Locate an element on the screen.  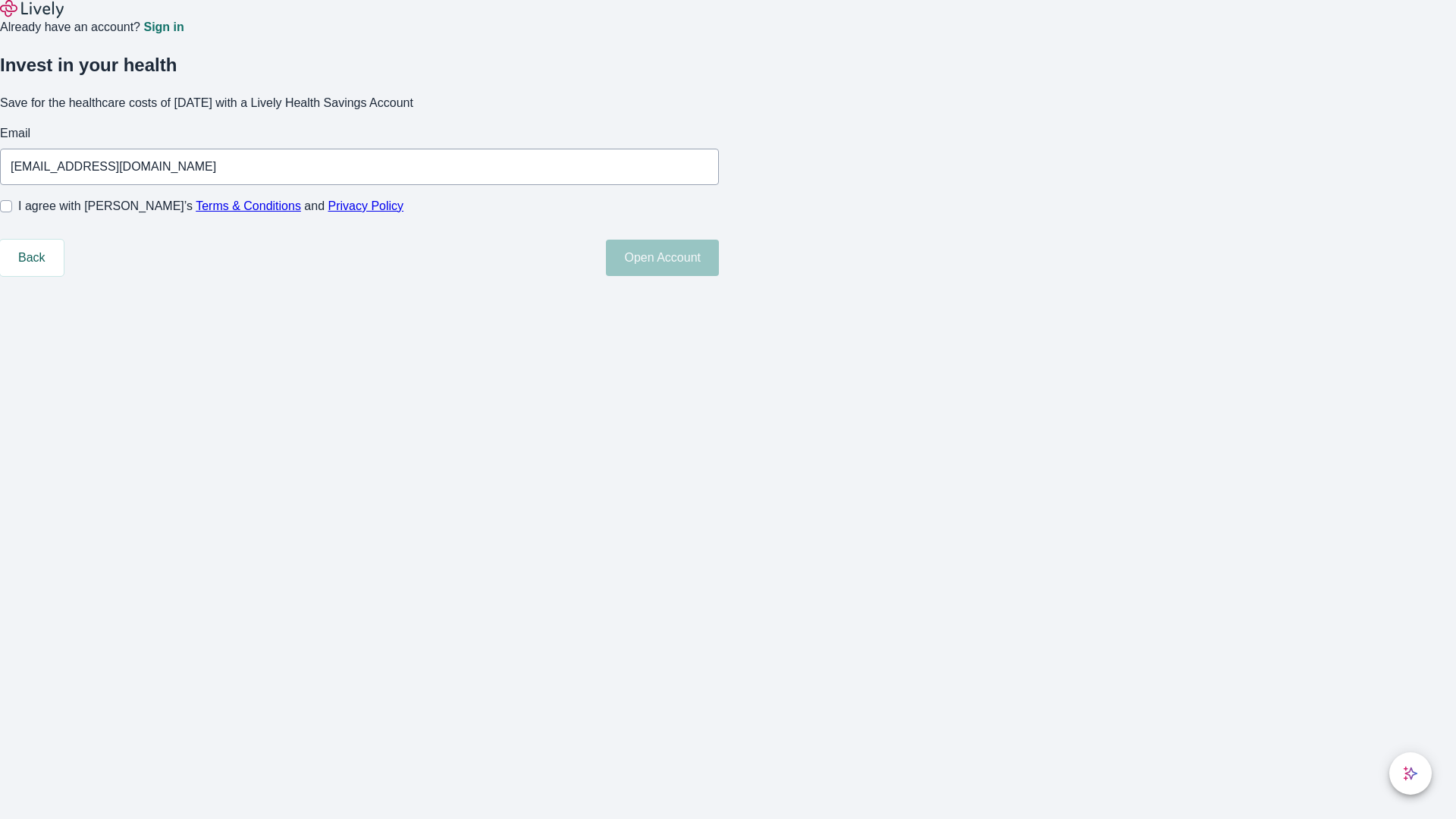
a: Sign in is located at coordinates (163, 27).